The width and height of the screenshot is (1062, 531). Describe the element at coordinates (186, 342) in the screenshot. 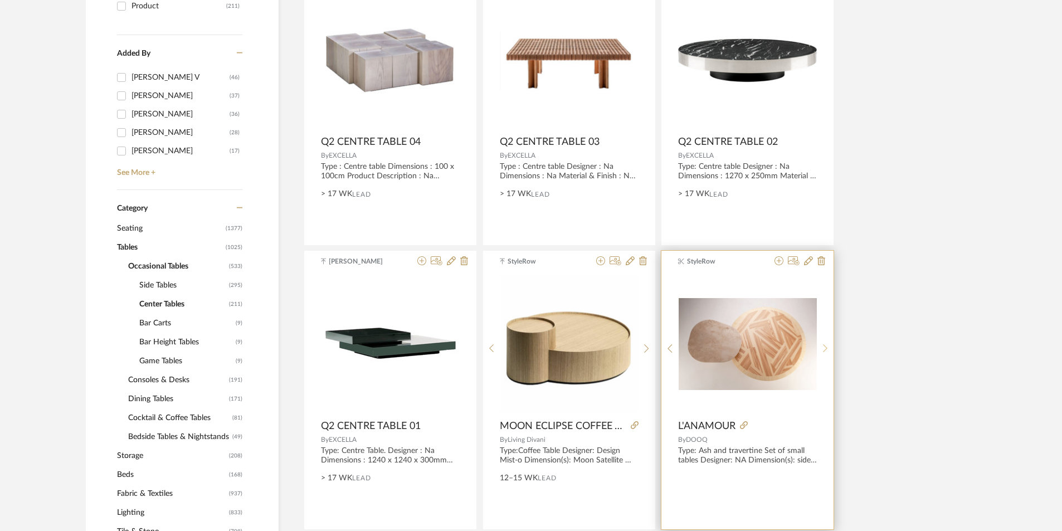

I see `span: Bar Height Tables` at that location.